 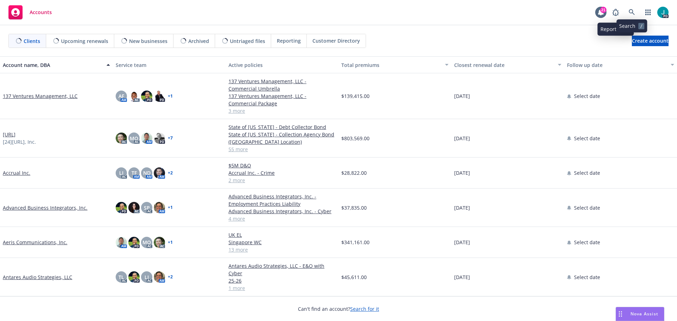 I want to click on a: Aeris Communications, Inc., so click(x=35, y=242).